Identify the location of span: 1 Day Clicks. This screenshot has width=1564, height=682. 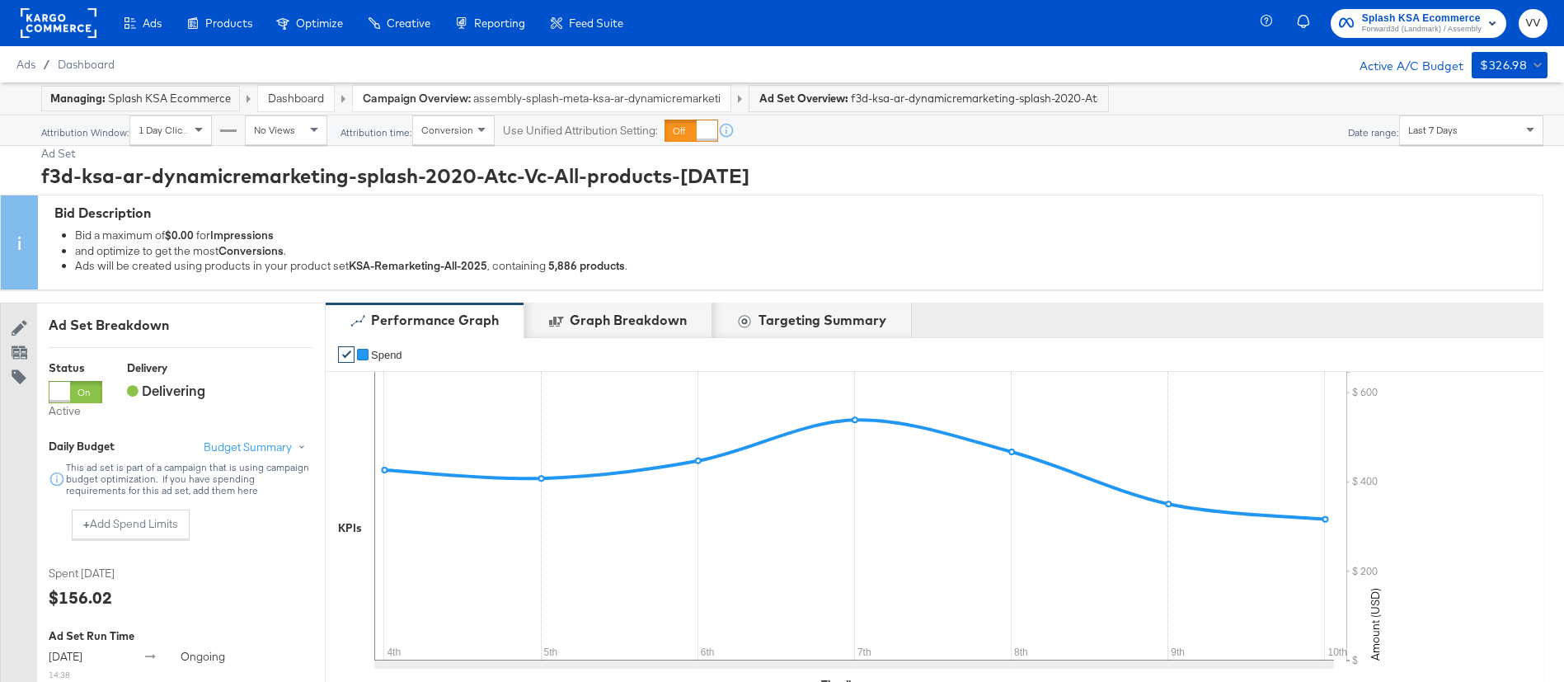
(165, 129).